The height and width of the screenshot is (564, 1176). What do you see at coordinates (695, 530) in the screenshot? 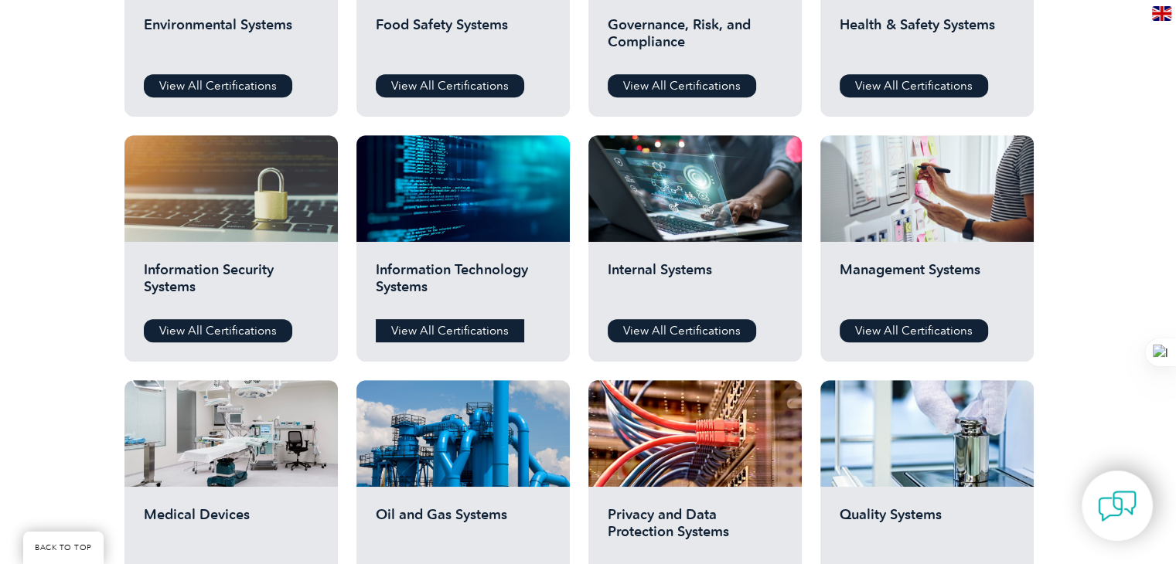
I see `h2: Privacy and Data Protection Systems` at bounding box center [695, 530].